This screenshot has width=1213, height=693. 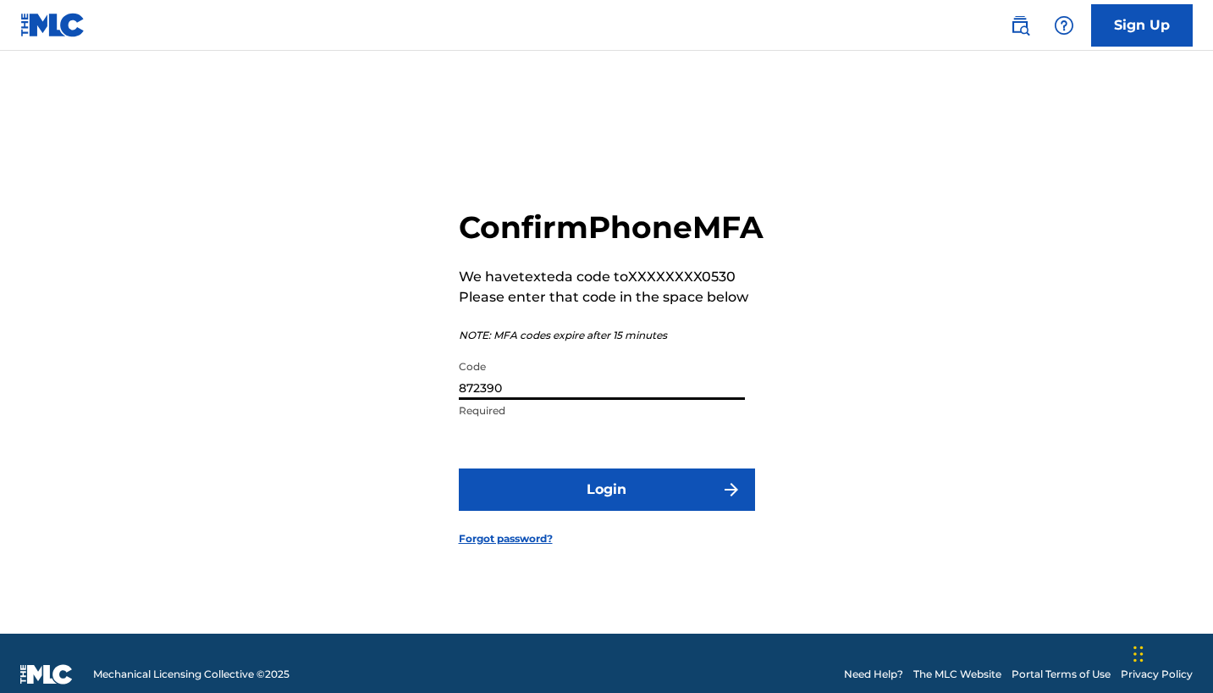 What do you see at coordinates (1020, 25) in the screenshot?
I see `a: Public Search` at bounding box center [1020, 25].